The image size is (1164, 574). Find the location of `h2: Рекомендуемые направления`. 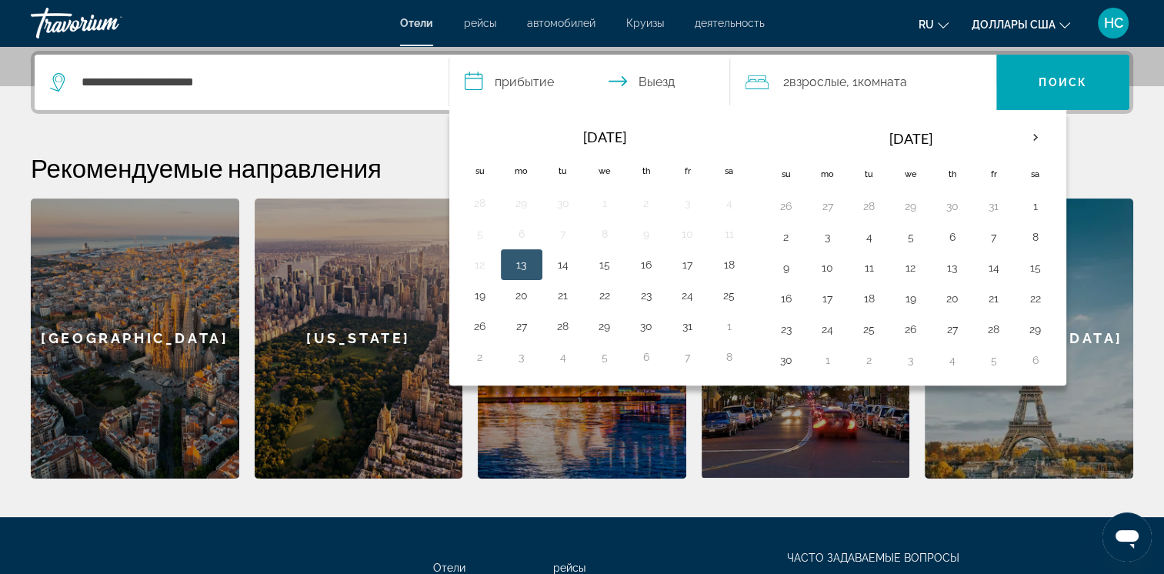

h2: Рекомендуемые направления is located at coordinates (582, 168).